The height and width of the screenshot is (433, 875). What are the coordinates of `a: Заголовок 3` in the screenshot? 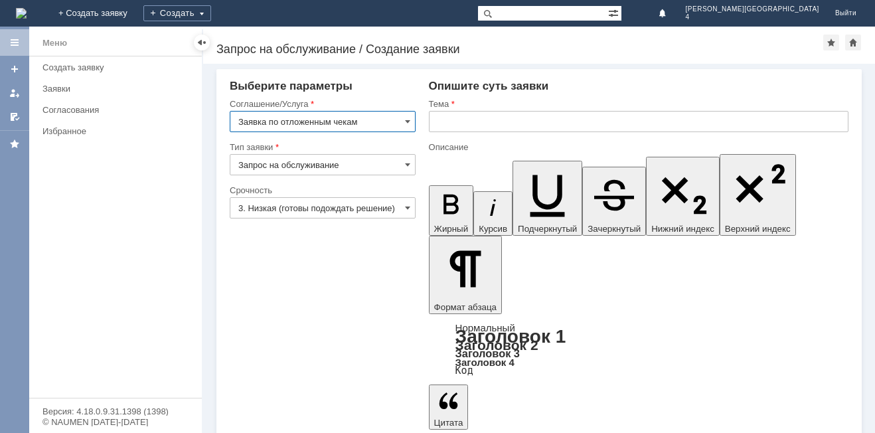 It's located at (488, 353).